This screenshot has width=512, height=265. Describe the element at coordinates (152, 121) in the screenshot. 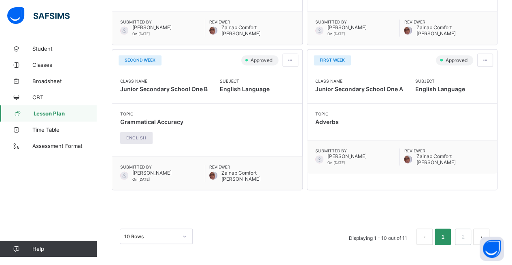

I see `span: Grammatical Accuracy` at that location.